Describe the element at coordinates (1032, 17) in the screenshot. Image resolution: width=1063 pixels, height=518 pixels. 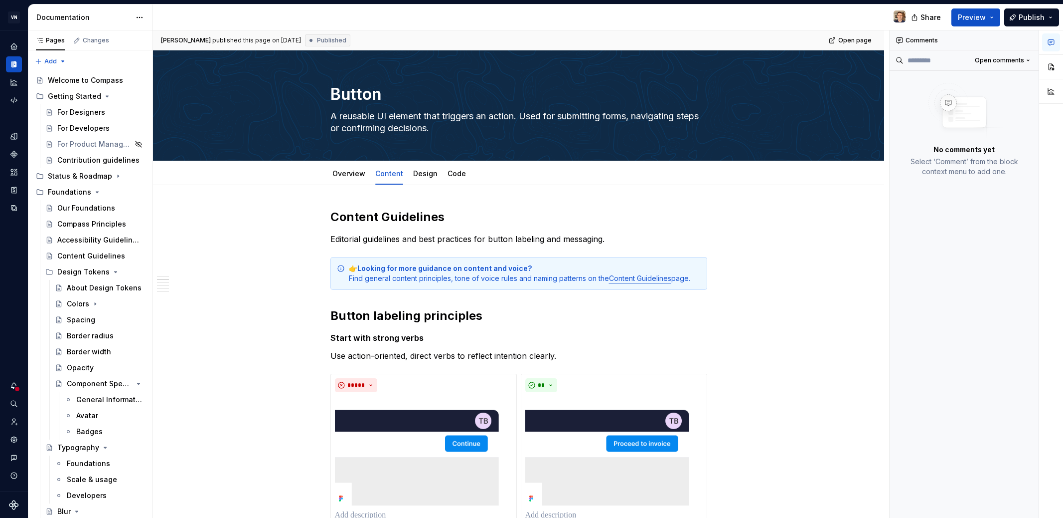
I see `button: Publish` at that location.